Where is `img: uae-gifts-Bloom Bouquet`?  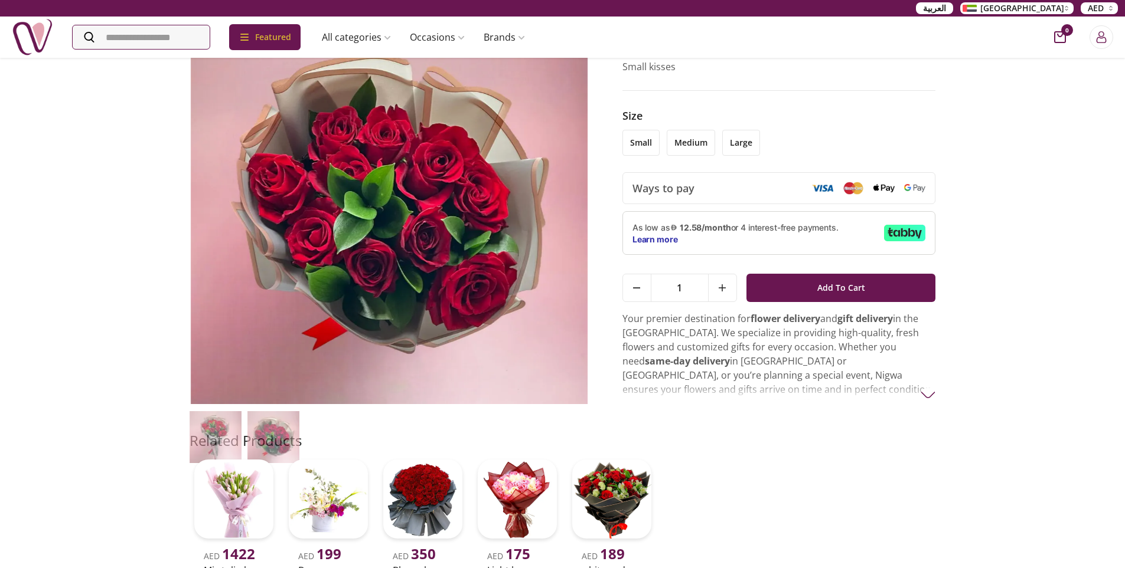
img: uae-gifts-Bloom Bouquet is located at coordinates (423, 499).